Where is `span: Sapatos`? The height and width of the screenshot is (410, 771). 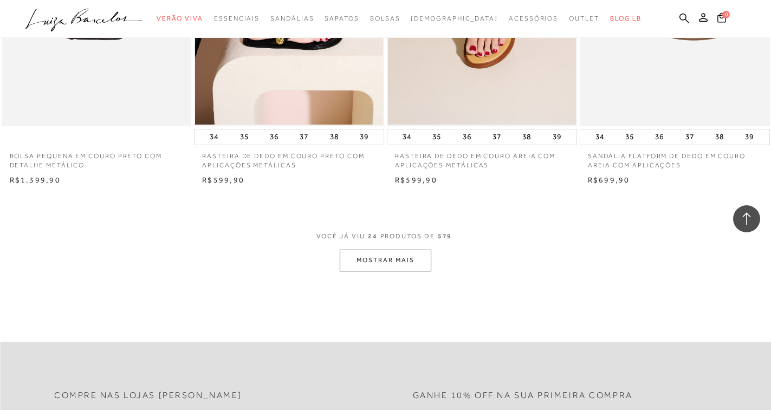 span: Sapatos is located at coordinates (341, 18).